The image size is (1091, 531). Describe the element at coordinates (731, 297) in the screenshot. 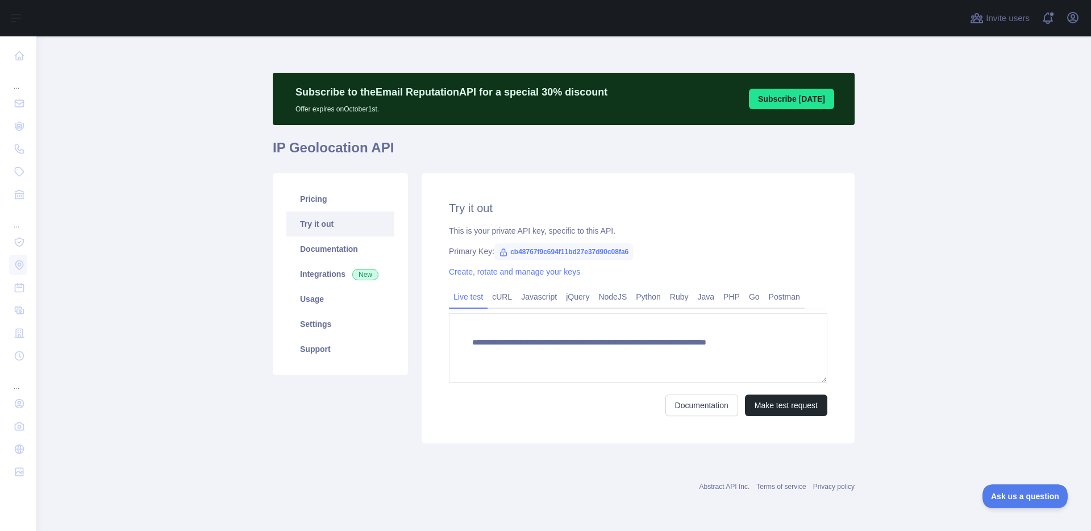

I see `a: PHP` at that location.